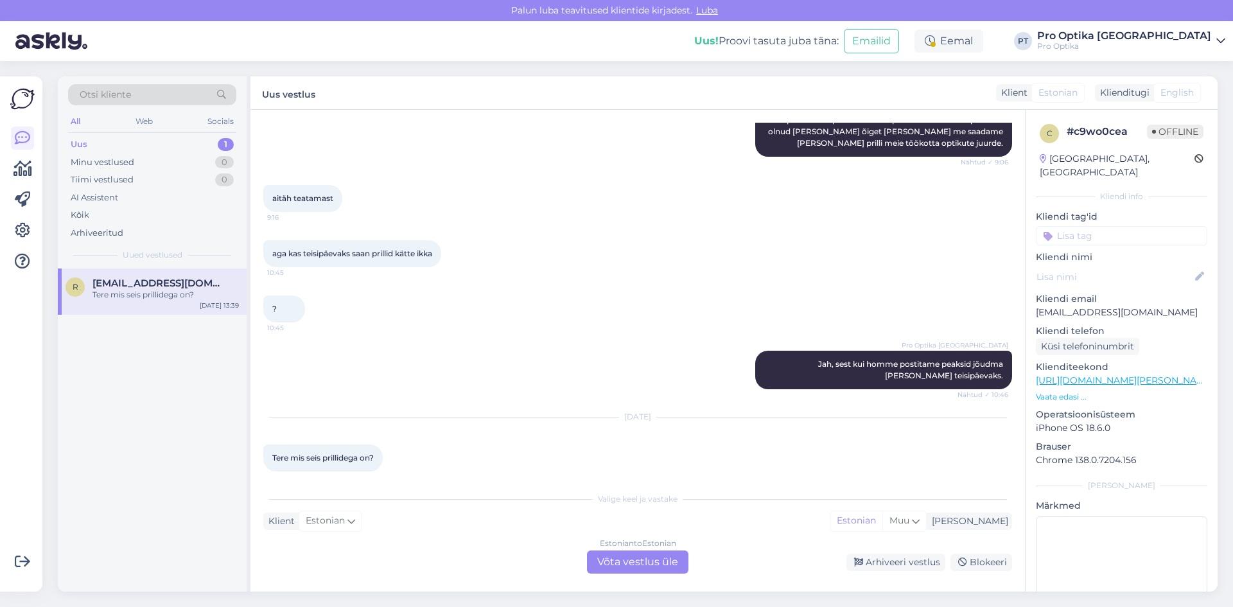 The width and height of the screenshot is (1233, 607). I want to click on p: Märkmed, so click(1121, 505).